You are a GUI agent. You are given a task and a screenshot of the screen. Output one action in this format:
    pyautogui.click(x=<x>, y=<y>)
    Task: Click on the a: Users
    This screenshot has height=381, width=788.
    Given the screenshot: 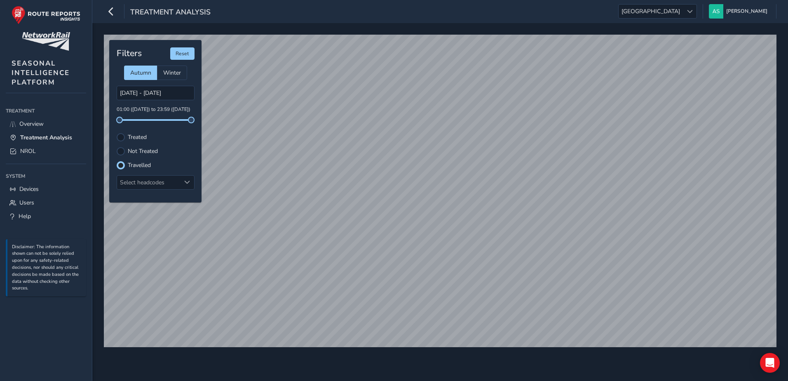 What is the action you would take?
    pyautogui.click(x=46, y=202)
    